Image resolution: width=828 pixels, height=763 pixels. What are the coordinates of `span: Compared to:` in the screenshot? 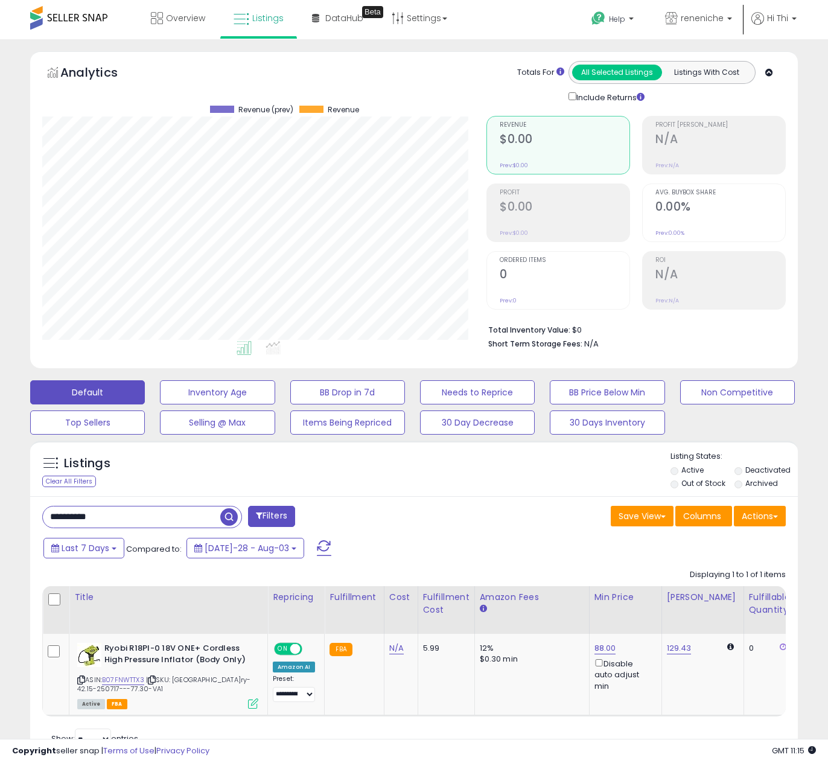 It's located at (154, 549).